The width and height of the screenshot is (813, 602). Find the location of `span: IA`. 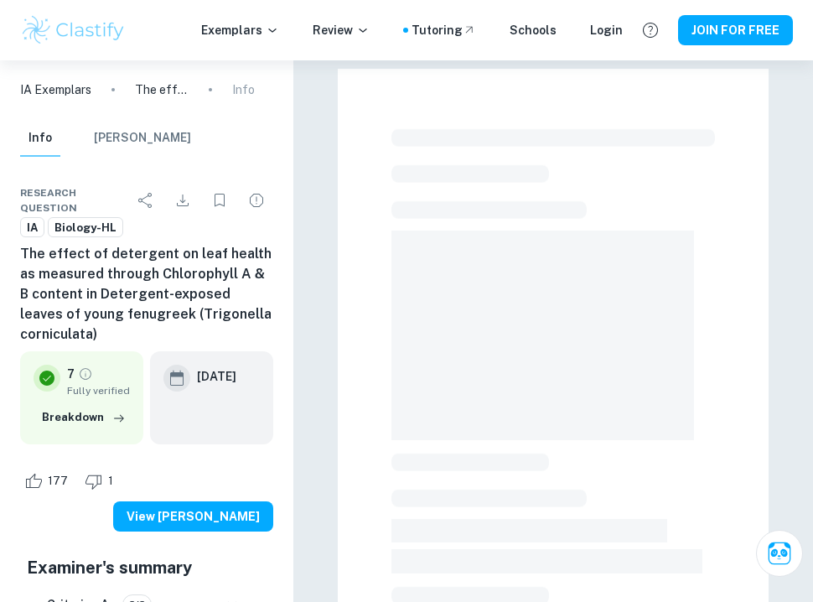

span: IA is located at coordinates (32, 228).